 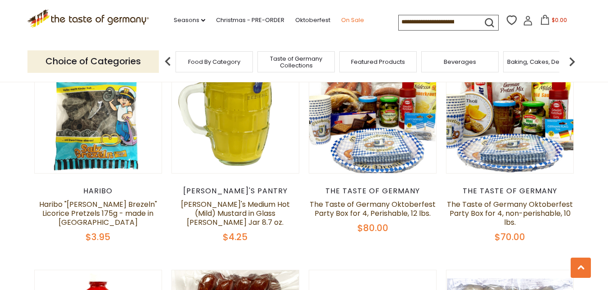 What do you see at coordinates (378, 62) in the screenshot?
I see `span: Featured Products` at bounding box center [378, 62].